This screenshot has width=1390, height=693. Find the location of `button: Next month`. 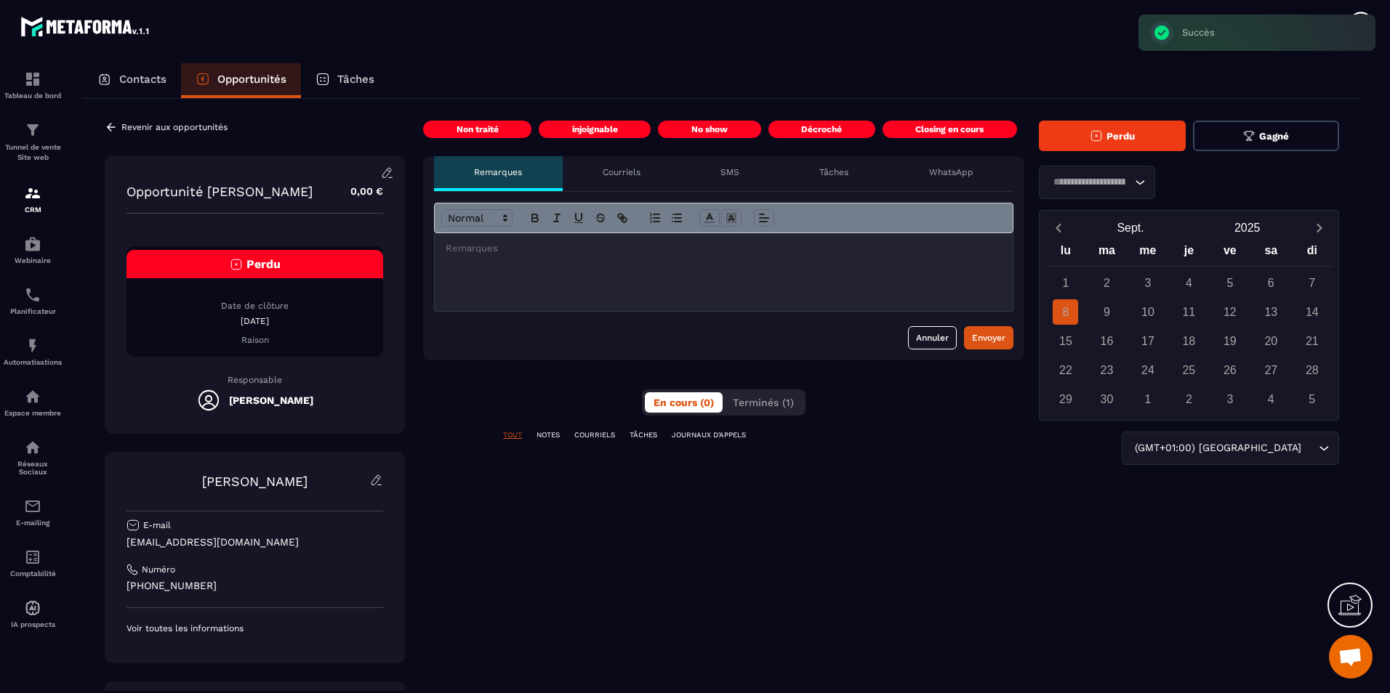

button: Next month is located at coordinates (1318, 227).